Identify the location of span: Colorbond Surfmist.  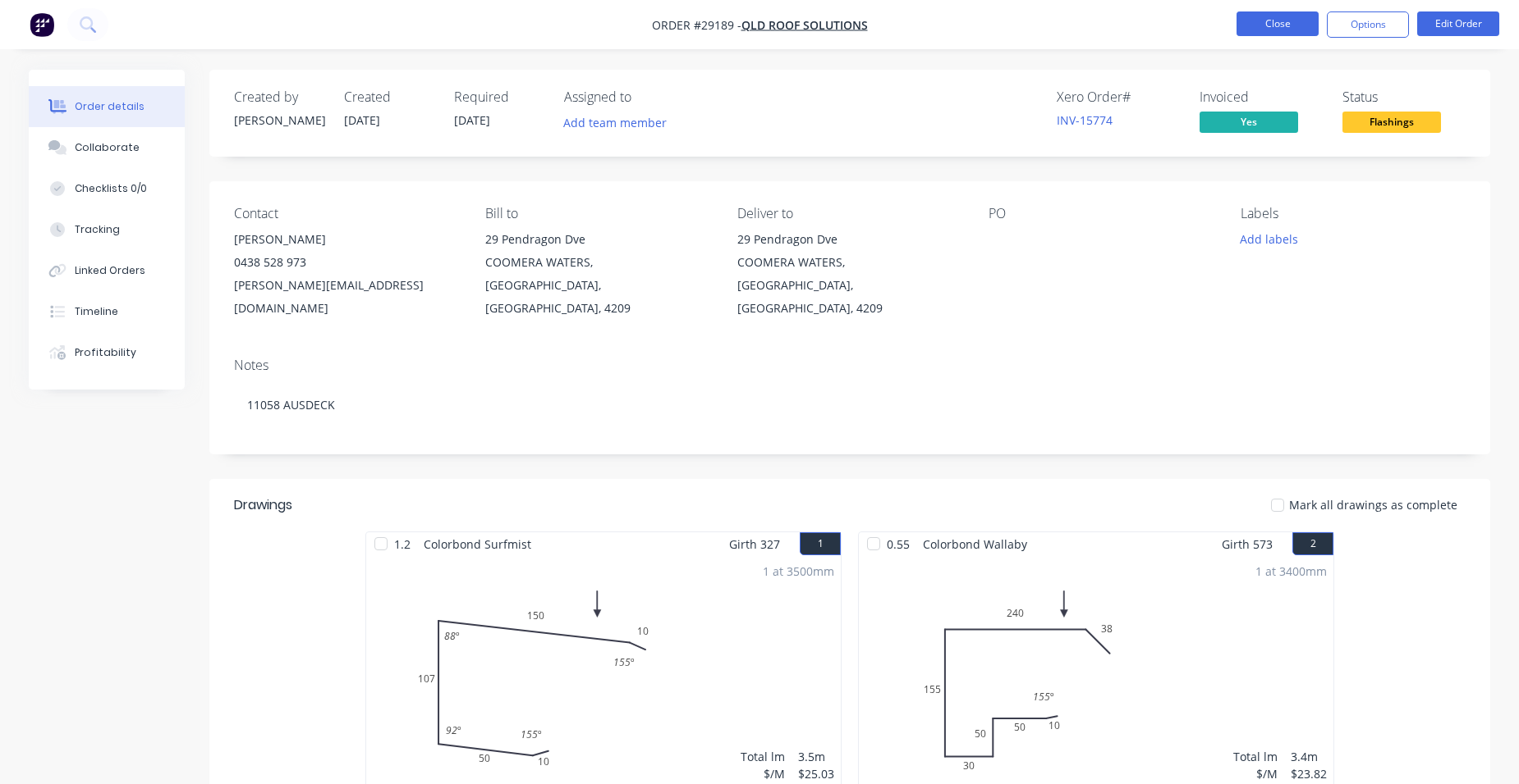
(477, 544).